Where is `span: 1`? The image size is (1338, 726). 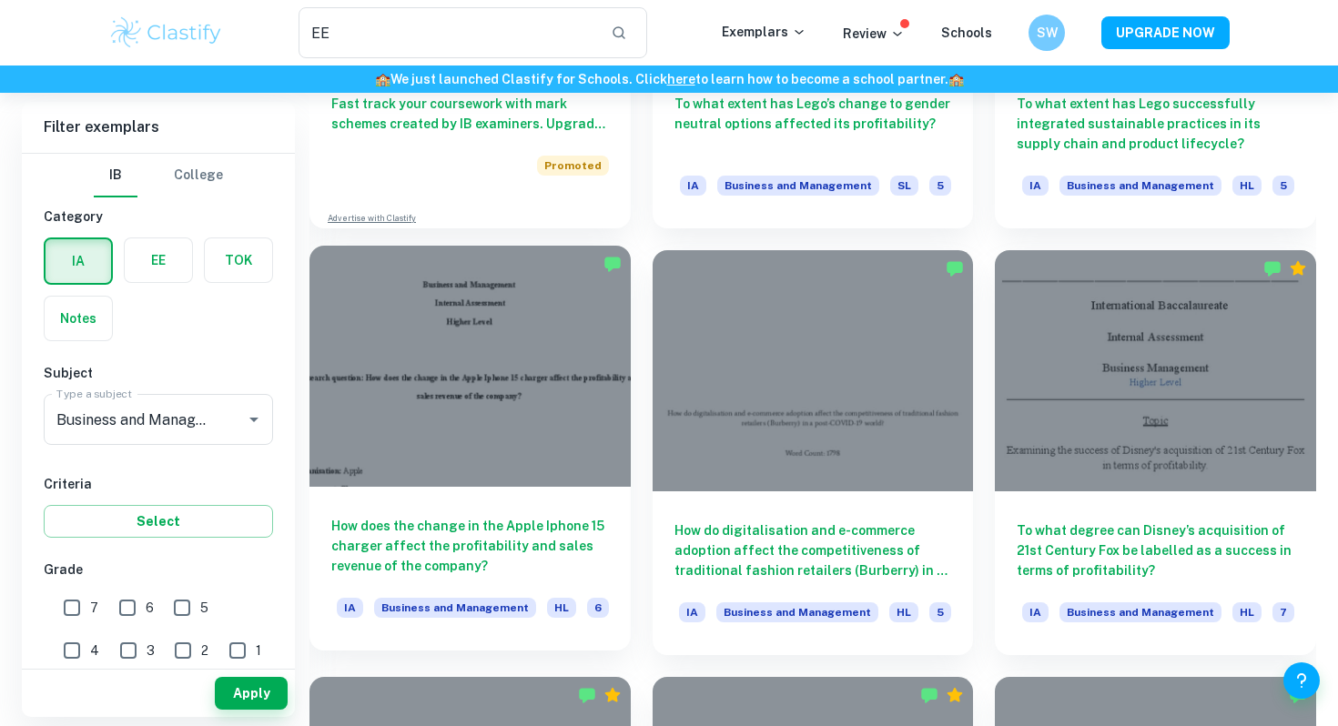 span: 1 is located at coordinates (259, 651).